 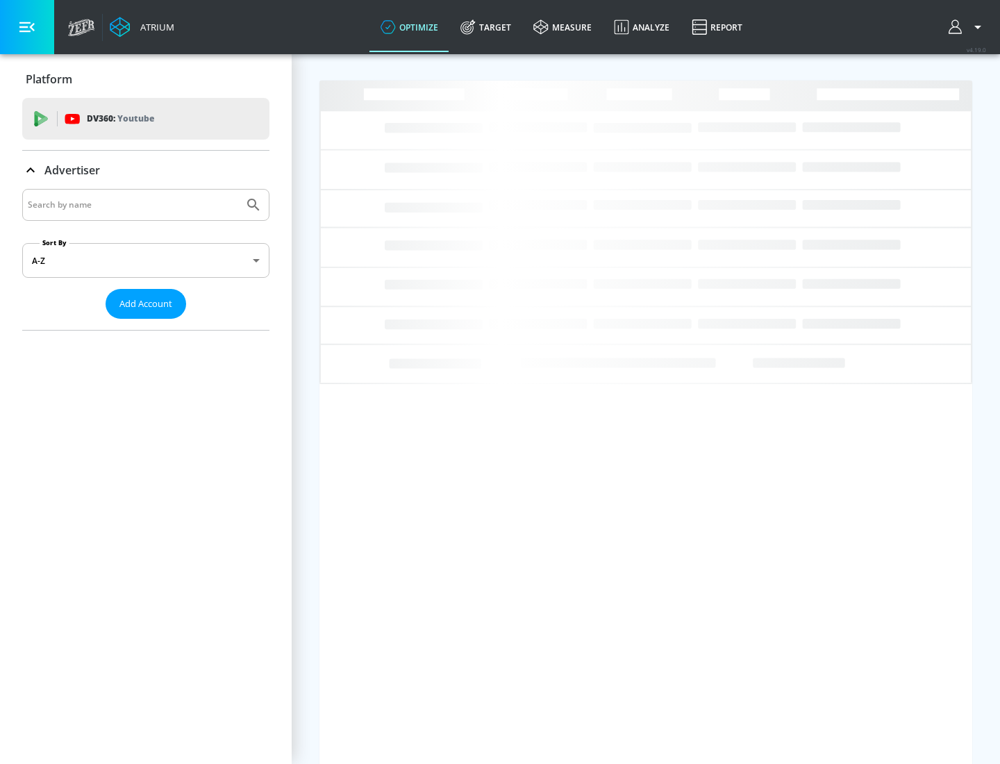 What do you see at coordinates (49, 79) in the screenshot?
I see `p: Platform` at bounding box center [49, 79].